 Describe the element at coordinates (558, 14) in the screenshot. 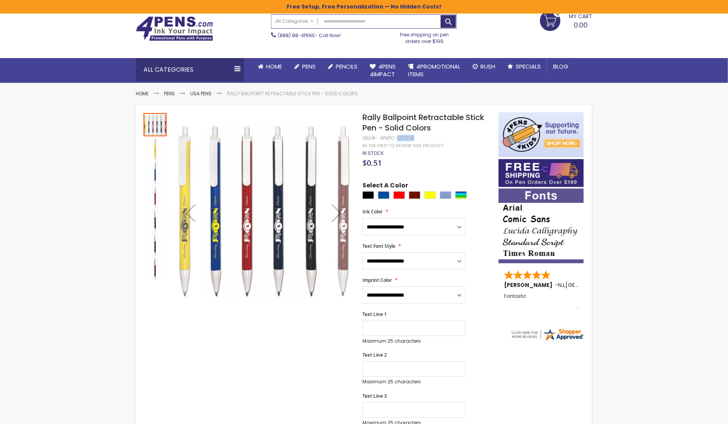

I see `span: 0` at that location.